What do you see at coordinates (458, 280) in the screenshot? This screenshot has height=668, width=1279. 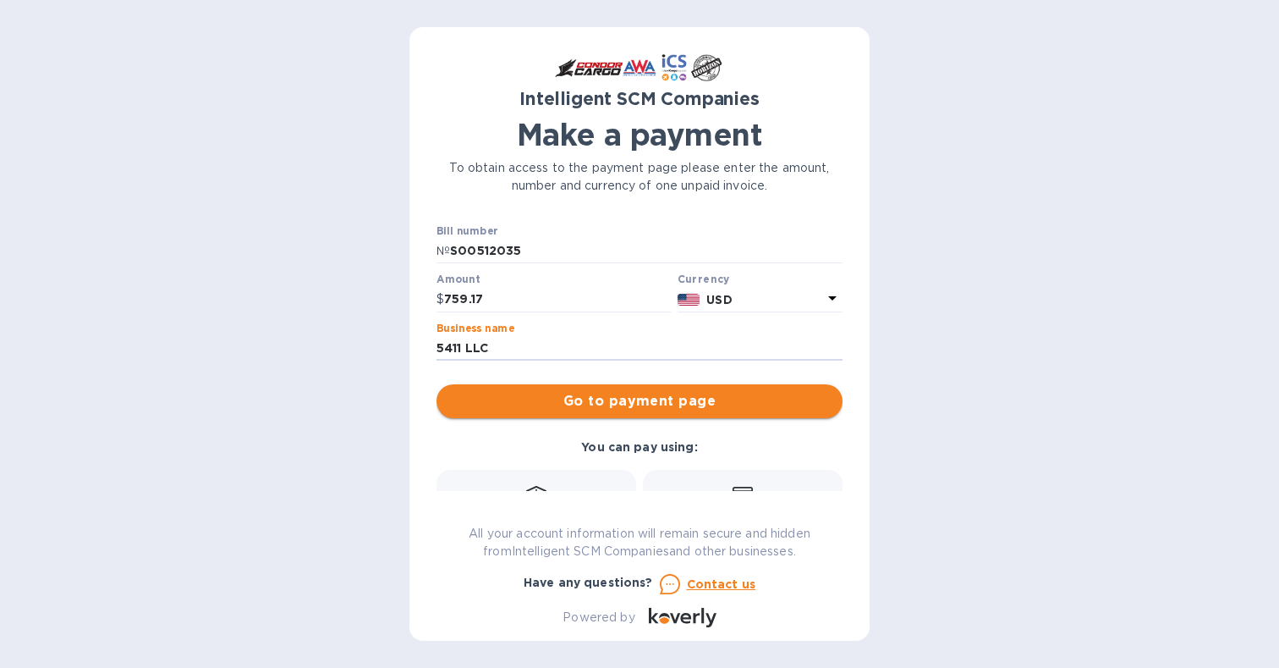 I see `label: Amount` at bounding box center [458, 280].